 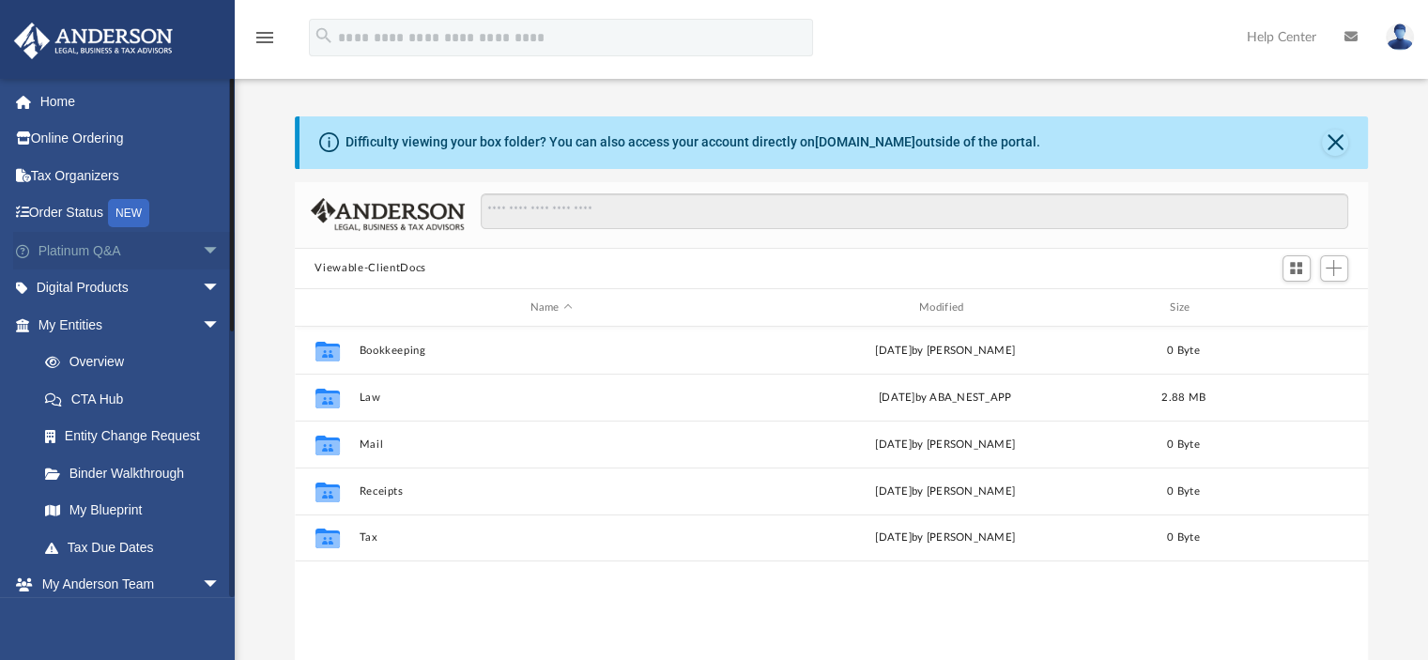 I want to click on a: Binder Walkthrough, so click(x=137, y=473).